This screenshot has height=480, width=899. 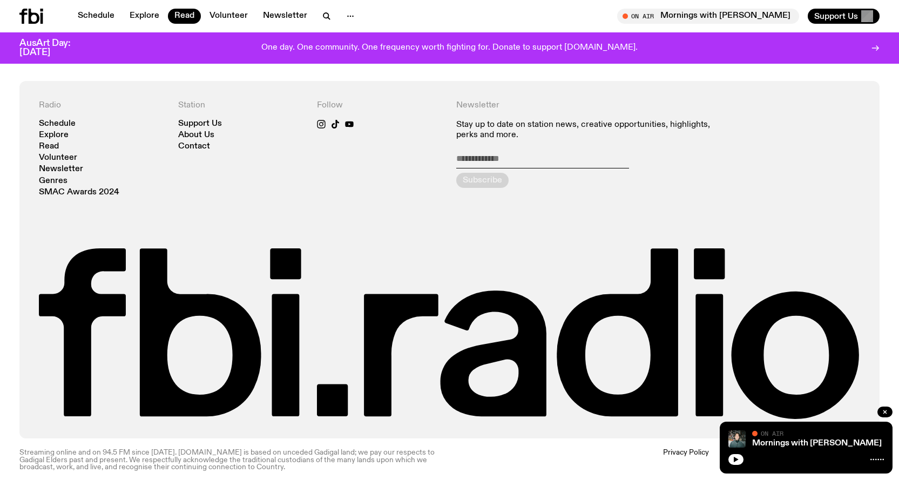 What do you see at coordinates (737, 439) in the screenshot?
I see `a: Radio presenter Ben Hansen sits in front of a wall of photos and an fbi radio sign. Film photo. B...` at bounding box center [737, 439].